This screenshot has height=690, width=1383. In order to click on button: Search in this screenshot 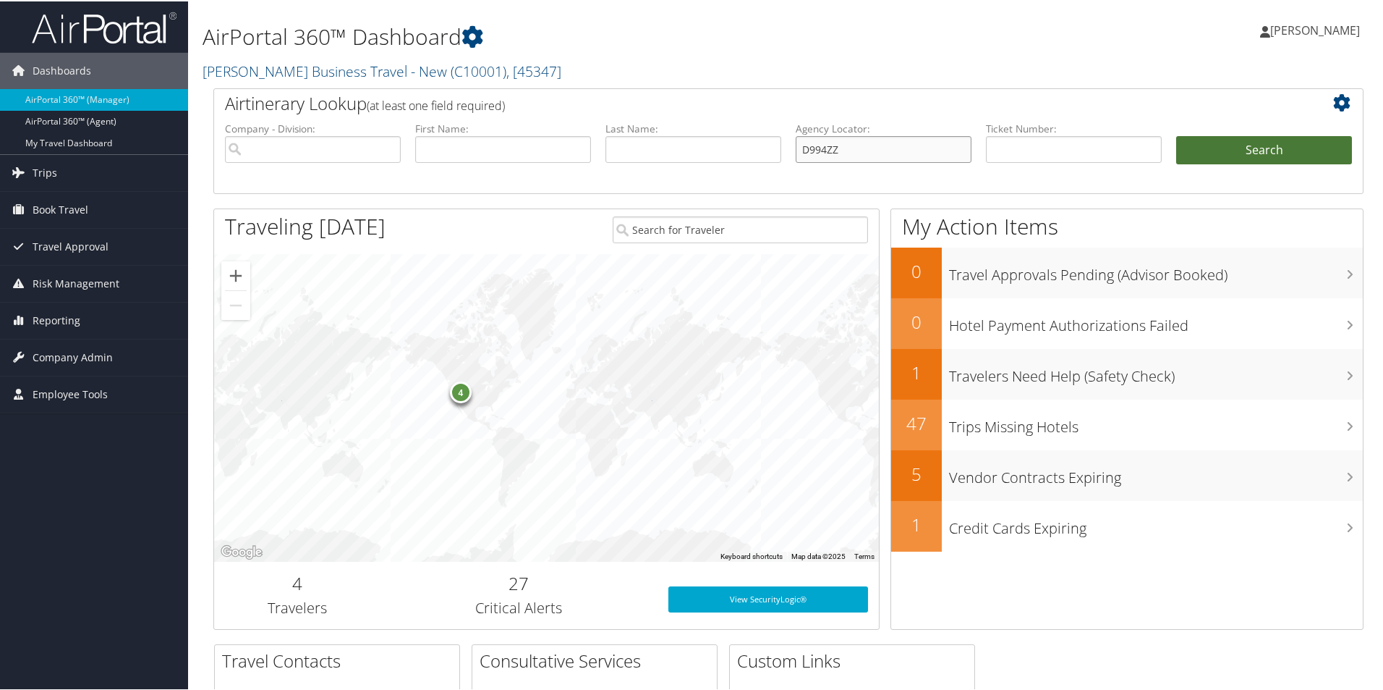, I will do `click(1264, 149)`.